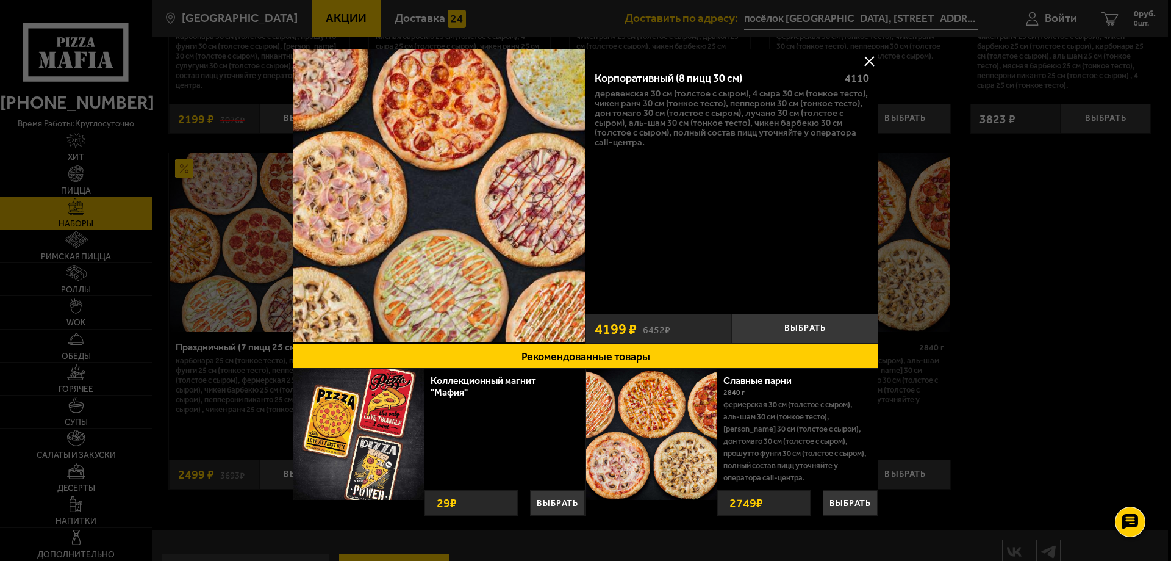  What do you see at coordinates (857, 78) in the screenshot?
I see `span: 4110` at bounding box center [857, 78].